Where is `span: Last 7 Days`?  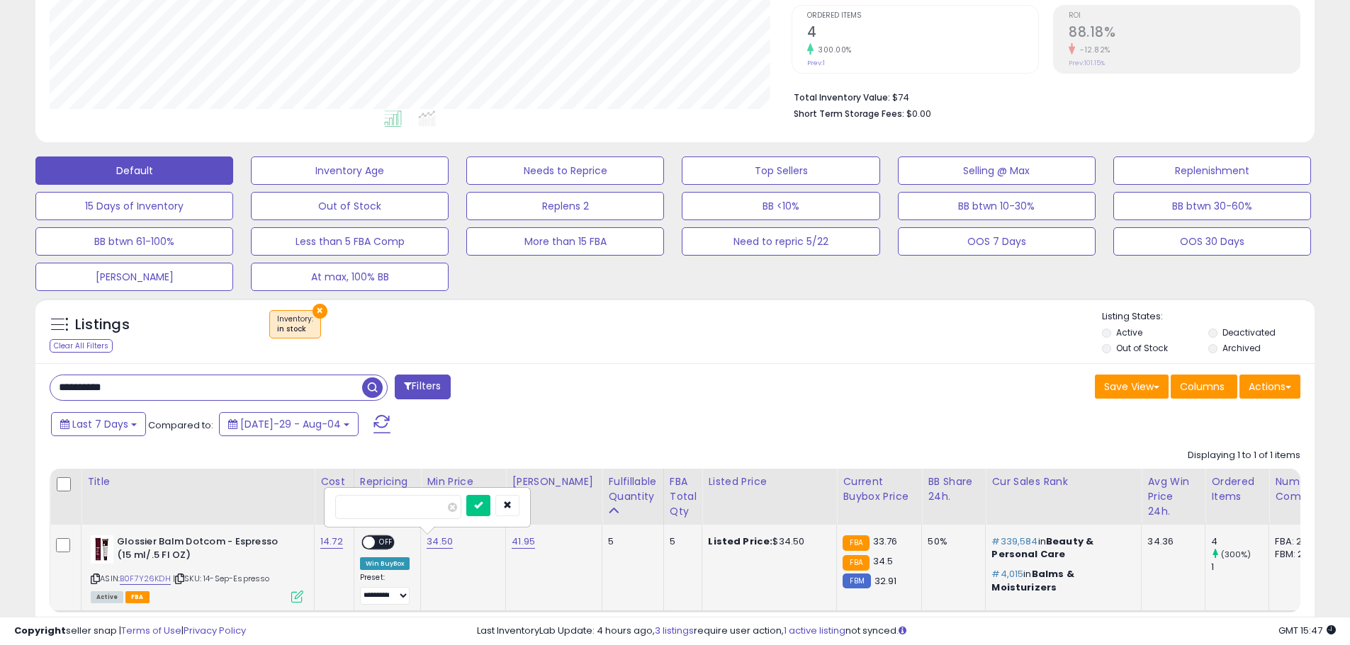 span: Last 7 Days is located at coordinates (100, 424).